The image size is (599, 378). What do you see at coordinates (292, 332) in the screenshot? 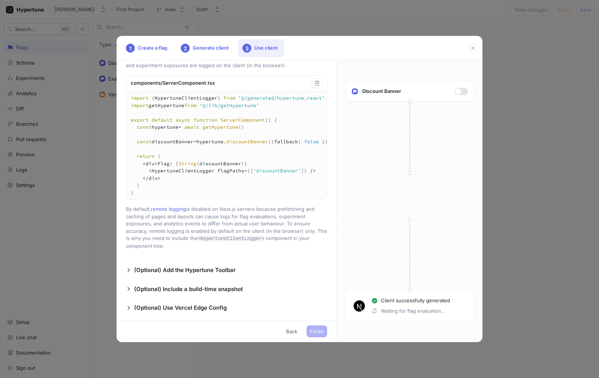
I see `button: Back` at bounding box center [292, 332].